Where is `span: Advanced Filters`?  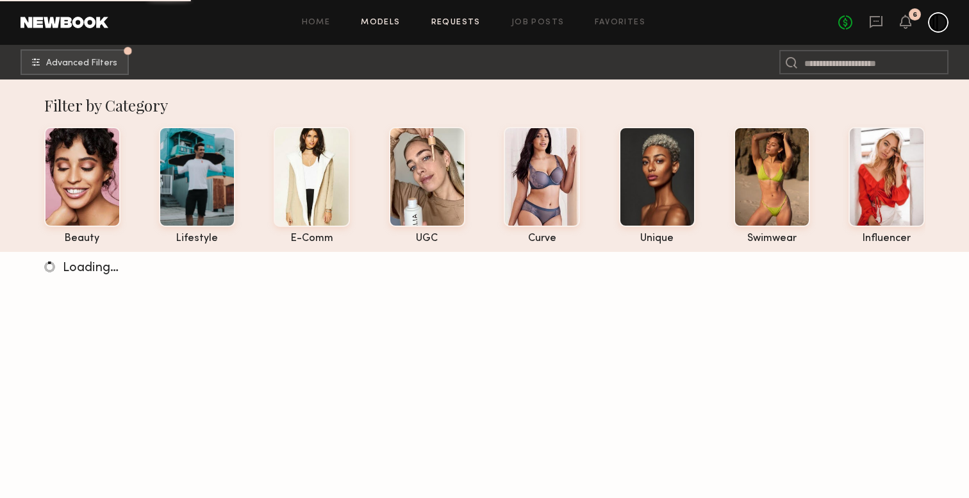
span: Advanced Filters is located at coordinates (81, 63).